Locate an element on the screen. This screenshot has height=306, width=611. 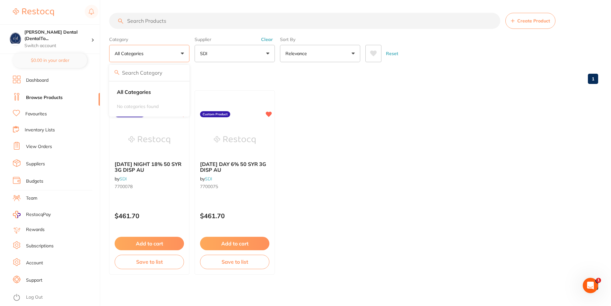
a: Subscriptions is located at coordinates (40, 246).